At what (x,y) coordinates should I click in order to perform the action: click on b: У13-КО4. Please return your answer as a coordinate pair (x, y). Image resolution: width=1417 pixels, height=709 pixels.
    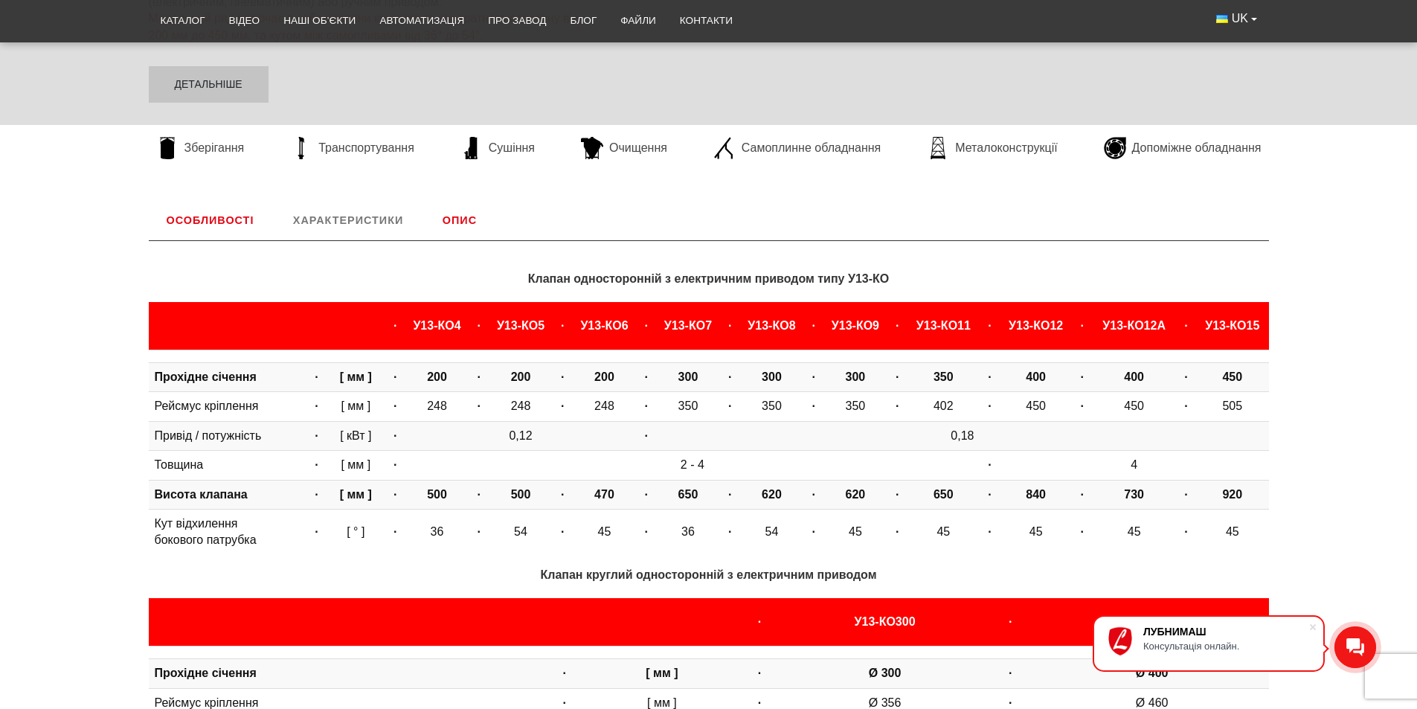
    Looking at the image, I should click on (437, 325).